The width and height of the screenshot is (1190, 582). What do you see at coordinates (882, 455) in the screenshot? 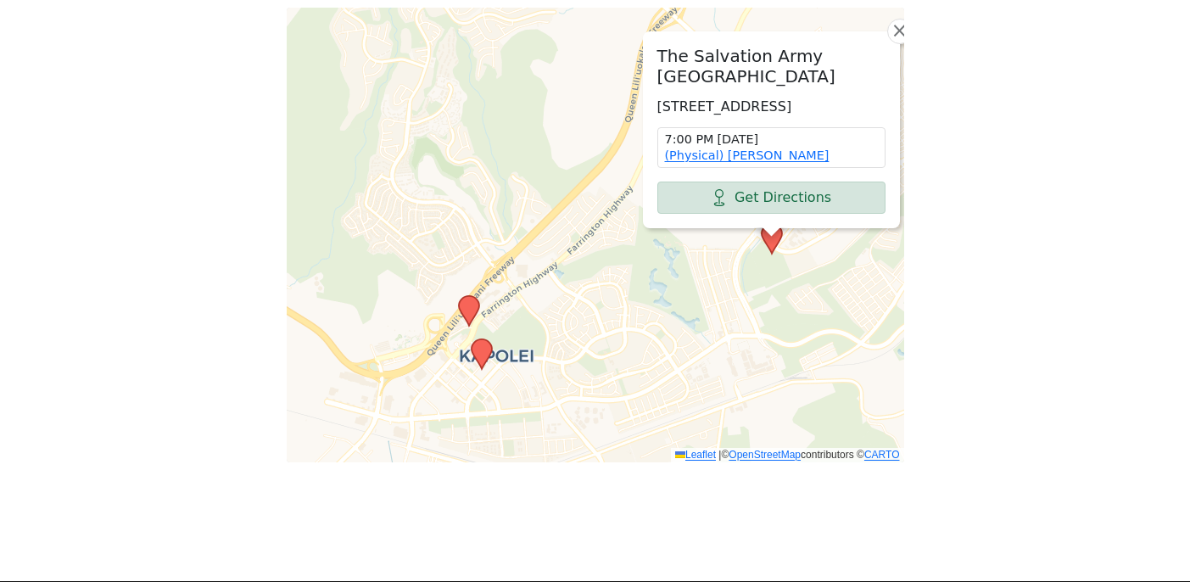
I see `a: CARTO` at bounding box center [882, 455].